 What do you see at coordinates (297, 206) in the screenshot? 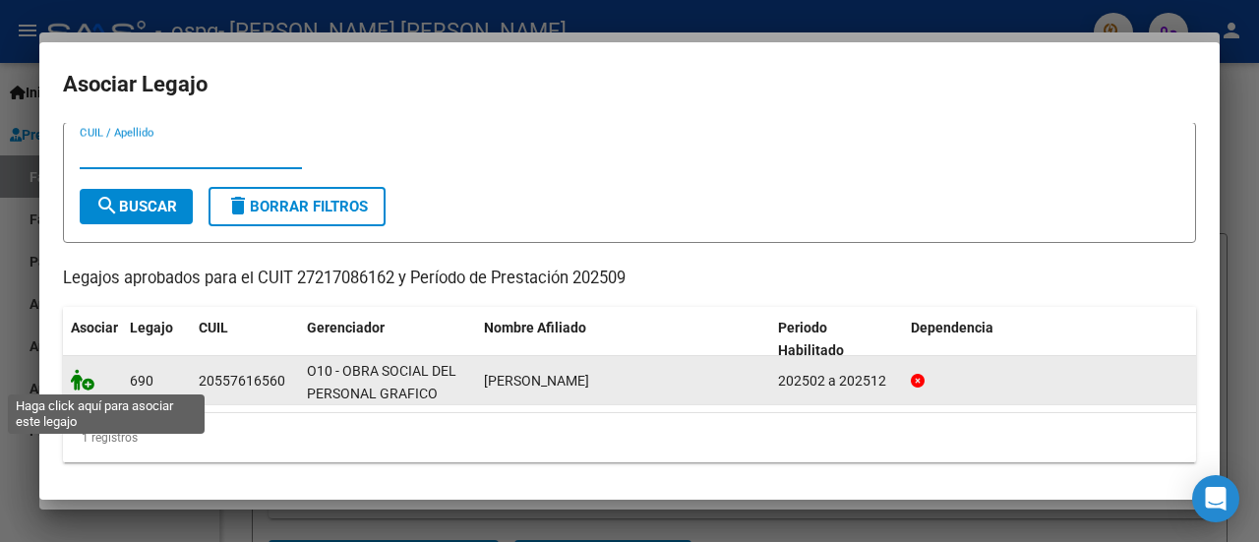
I see `span: Borrar Filtros` at bounding box center [297, 206].